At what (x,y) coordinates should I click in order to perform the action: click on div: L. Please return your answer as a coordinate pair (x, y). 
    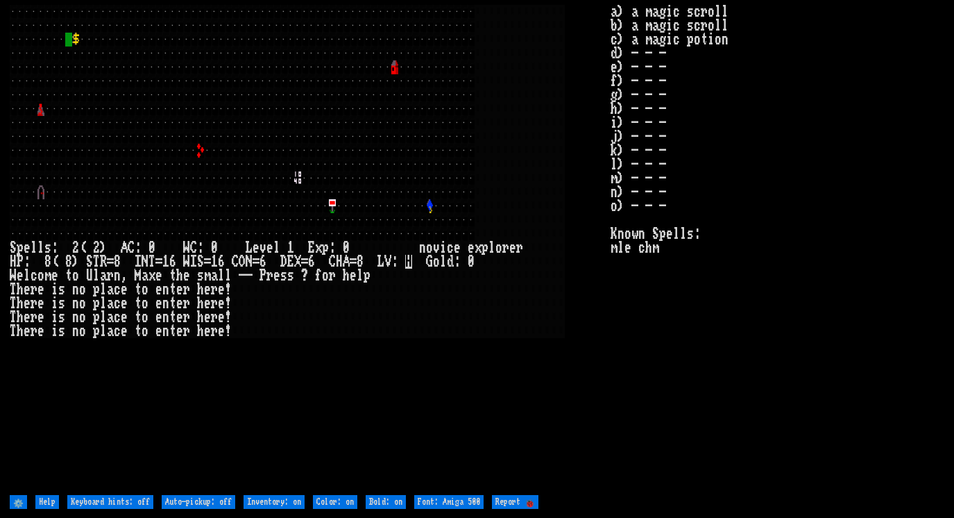
    Looking at the image, I should click on (249, 248).